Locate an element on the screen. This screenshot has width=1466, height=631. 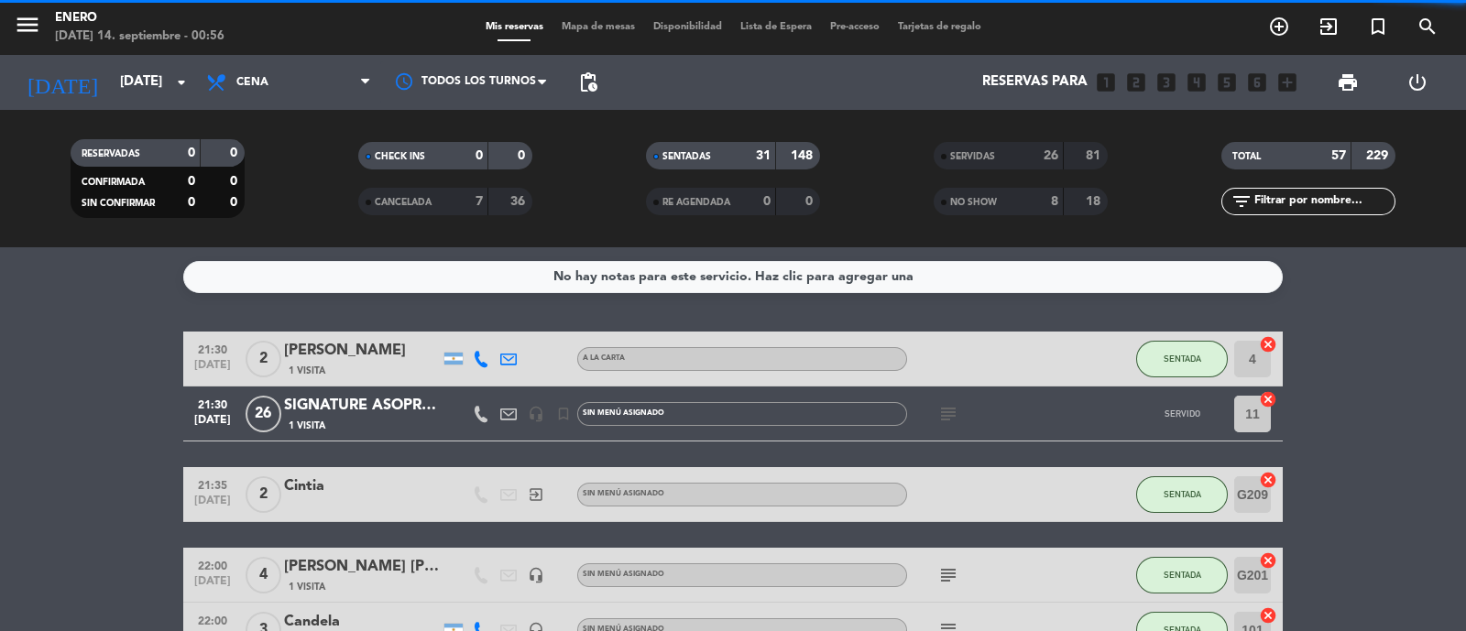
strong: 57 is located at coordinates (1339, 156).